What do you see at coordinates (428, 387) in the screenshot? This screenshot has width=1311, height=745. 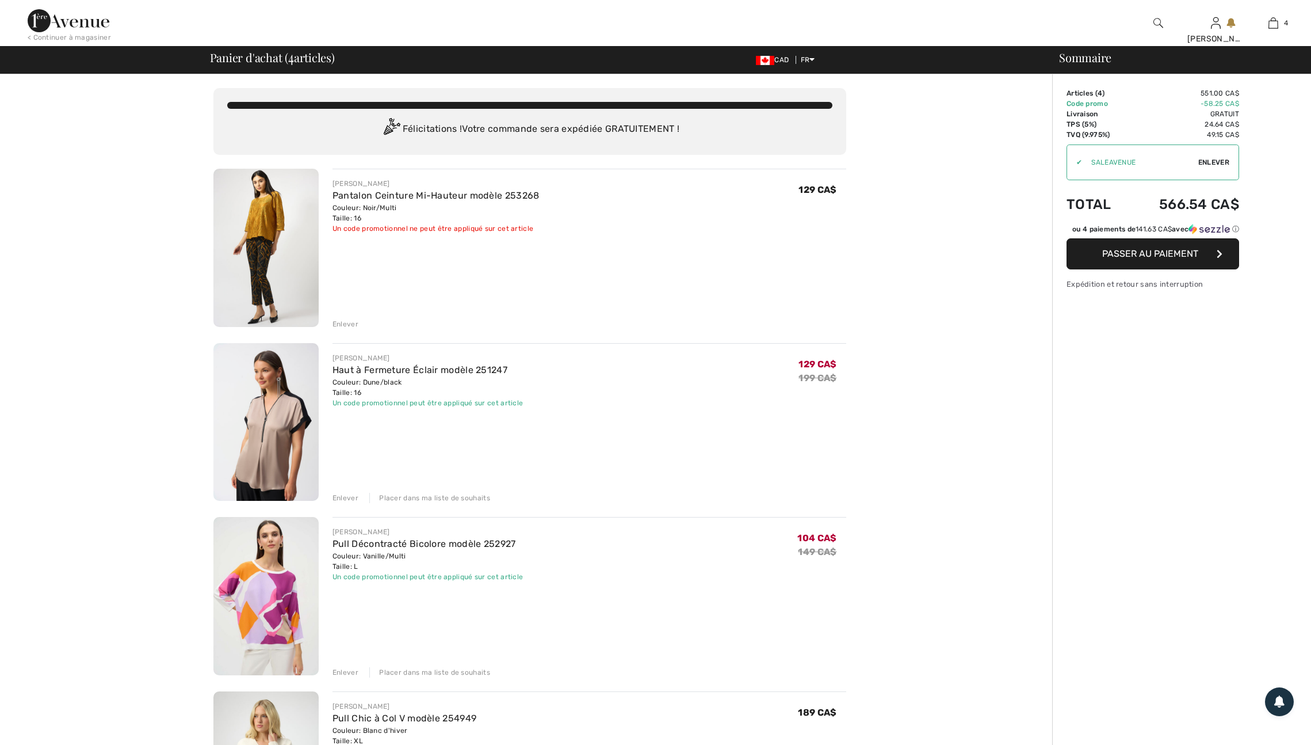 I see `div: Couleur: Dune/black Taille: 16` at bounding box center [428, 387].